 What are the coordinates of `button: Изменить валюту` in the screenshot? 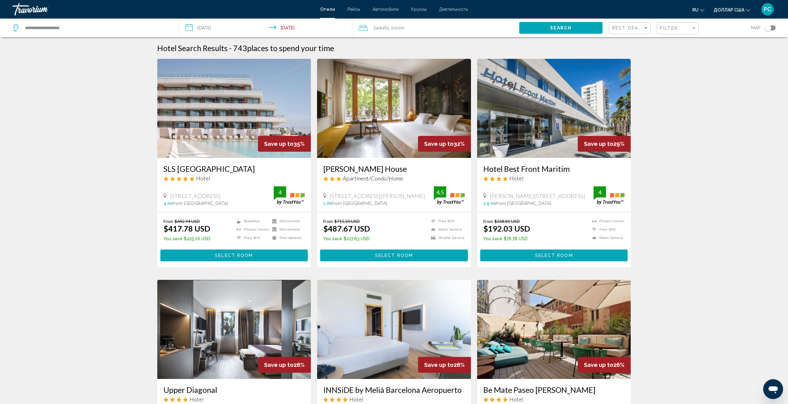 It's located at (732, 10).